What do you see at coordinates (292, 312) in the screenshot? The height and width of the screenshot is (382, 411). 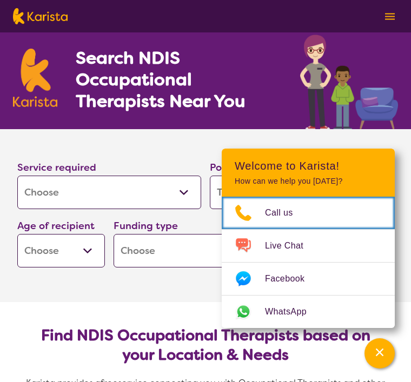 I see `span: WhatsApp` at bounding box center [292, 312].